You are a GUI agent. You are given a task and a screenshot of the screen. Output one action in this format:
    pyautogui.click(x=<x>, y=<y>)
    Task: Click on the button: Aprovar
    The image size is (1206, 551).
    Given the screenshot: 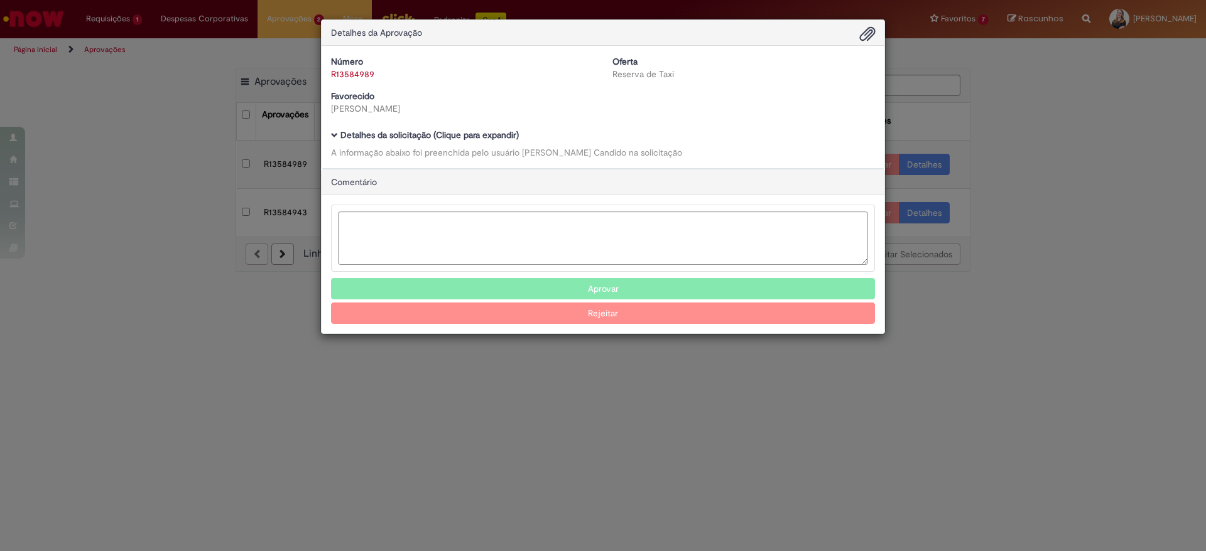 What is the action you would take?
    pyautogui.click(x=603, y=289)
    